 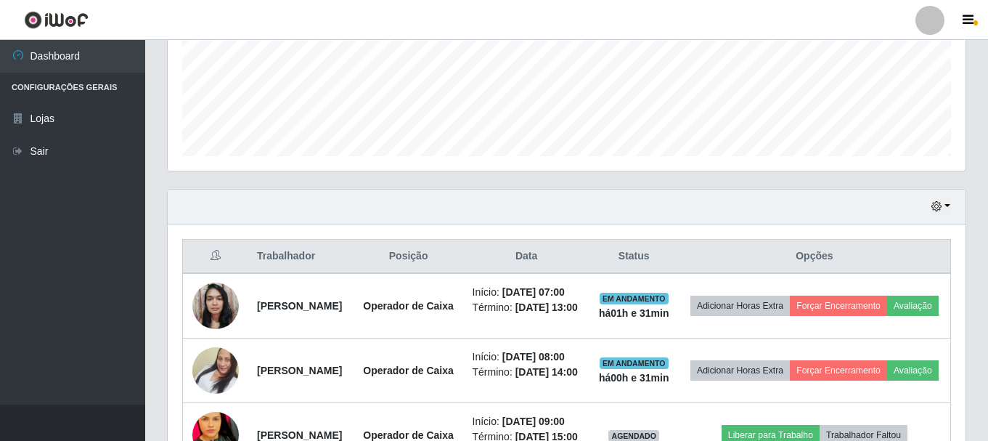 I want to click on th: Trabalhador, so click(x=301, y=256).